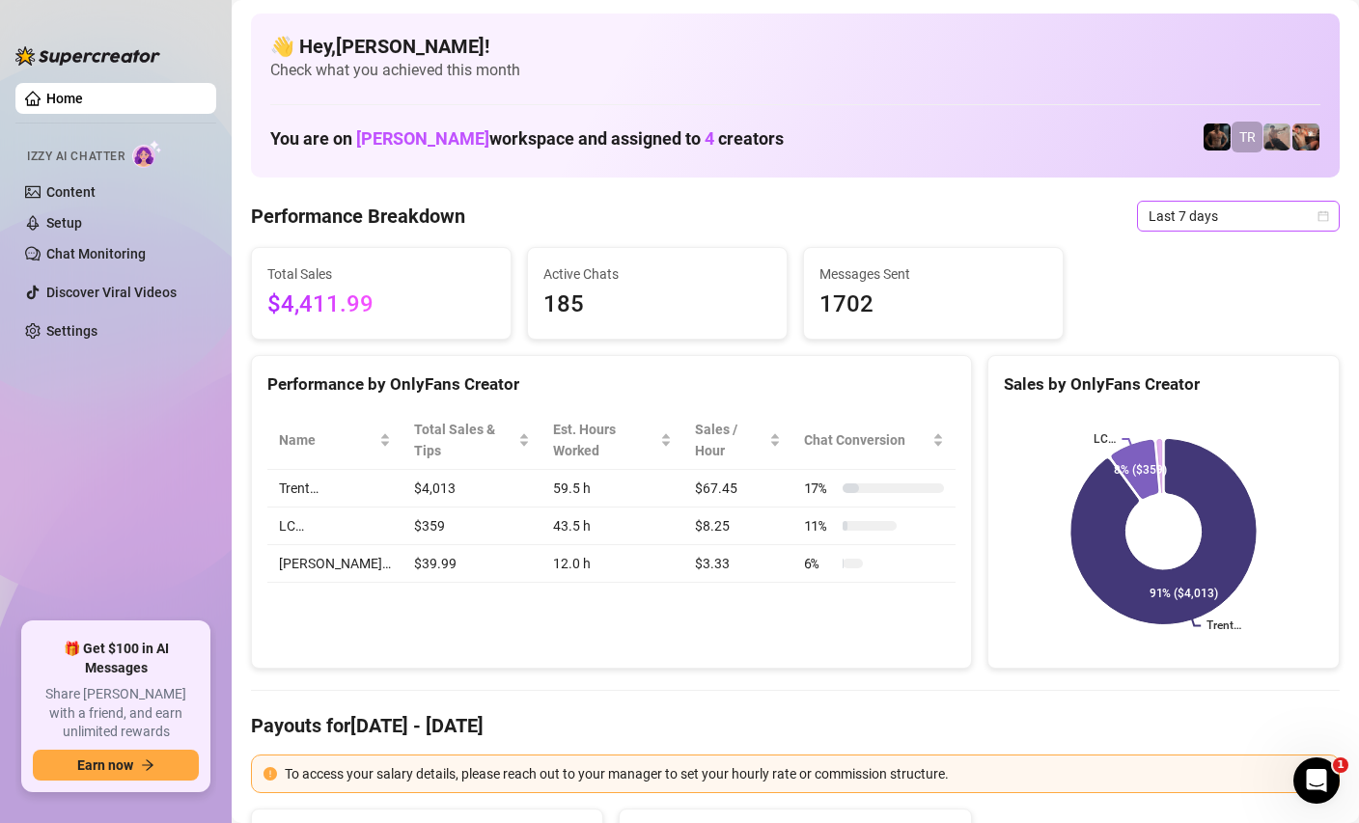  Describe the element at coordinates (795, 70) in the screenshot. I see `span: Check what you achieved this month` at that location.